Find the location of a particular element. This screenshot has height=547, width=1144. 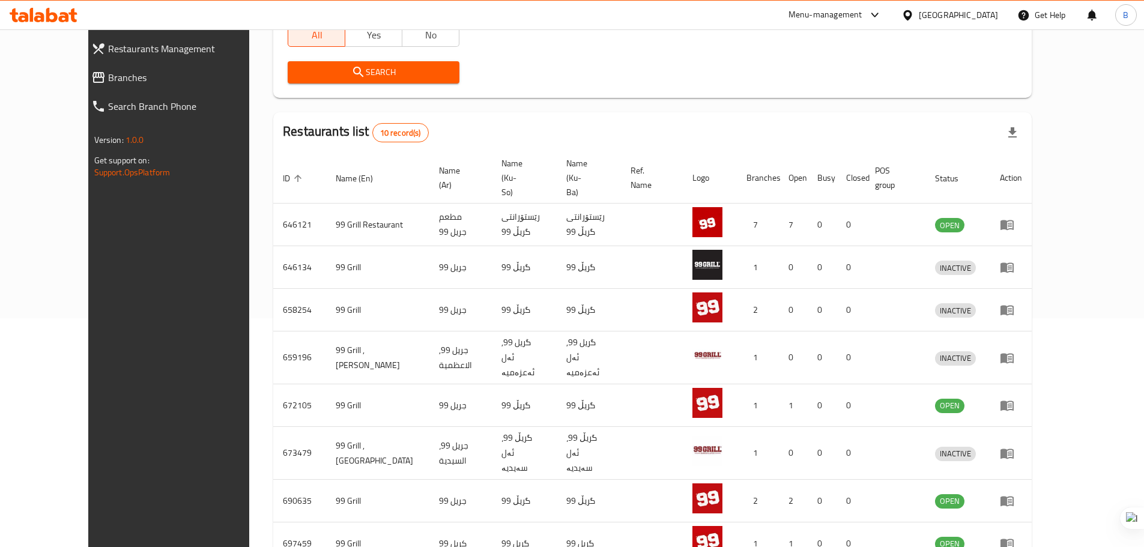

span: Yes is located at coordinates (373, 35).